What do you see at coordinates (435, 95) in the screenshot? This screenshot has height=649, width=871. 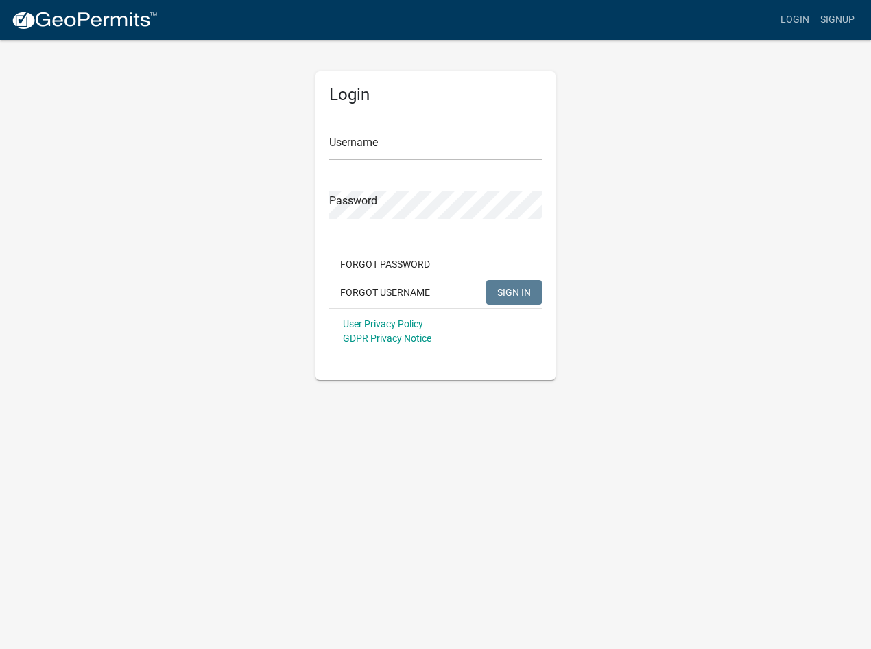 I see `h5: Login` at bounding box center [435, 95].